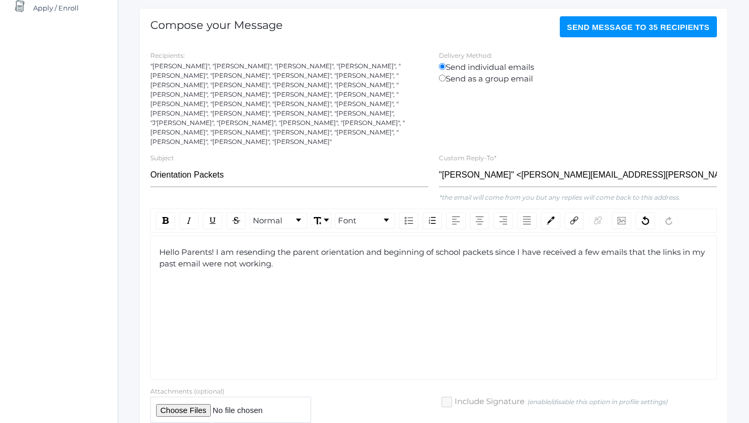 The height and width of the screenshot is (423, 749). What do you see at coordinates (621, 221) in the screenshot?
I see `div: Image` at bounding box center [621, 221].